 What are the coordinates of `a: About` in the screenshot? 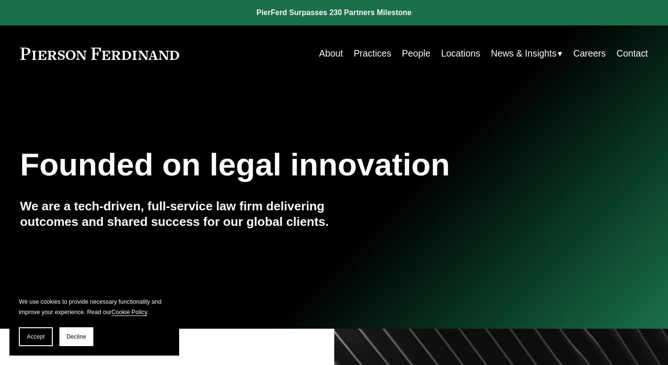 It's located at (331, 53).